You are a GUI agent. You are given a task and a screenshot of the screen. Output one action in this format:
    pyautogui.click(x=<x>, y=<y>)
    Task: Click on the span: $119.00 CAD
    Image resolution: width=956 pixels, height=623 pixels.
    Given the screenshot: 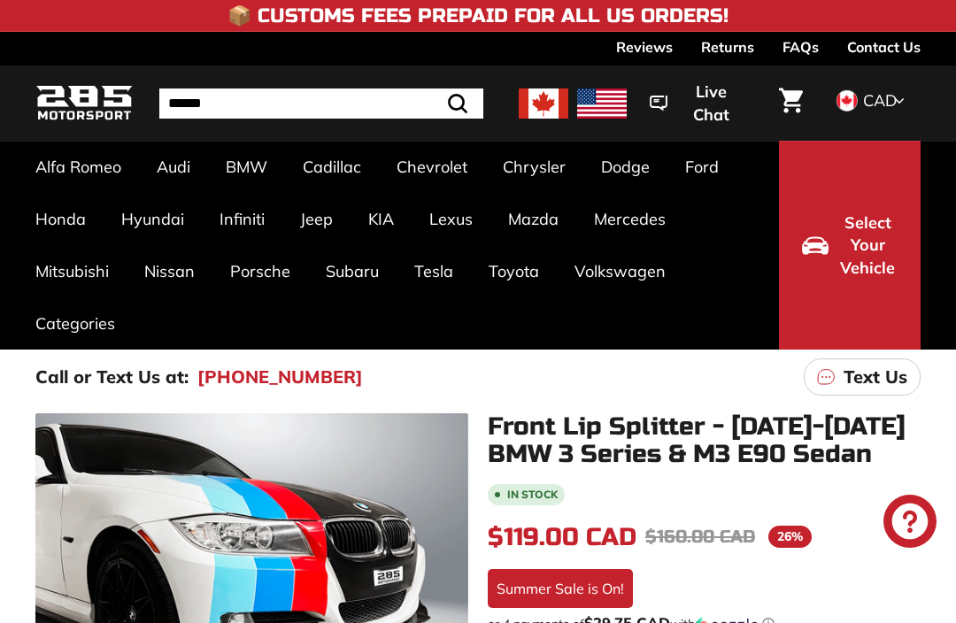 What is the action you would take?
    pyautogui.click(x=562, y=537)
    